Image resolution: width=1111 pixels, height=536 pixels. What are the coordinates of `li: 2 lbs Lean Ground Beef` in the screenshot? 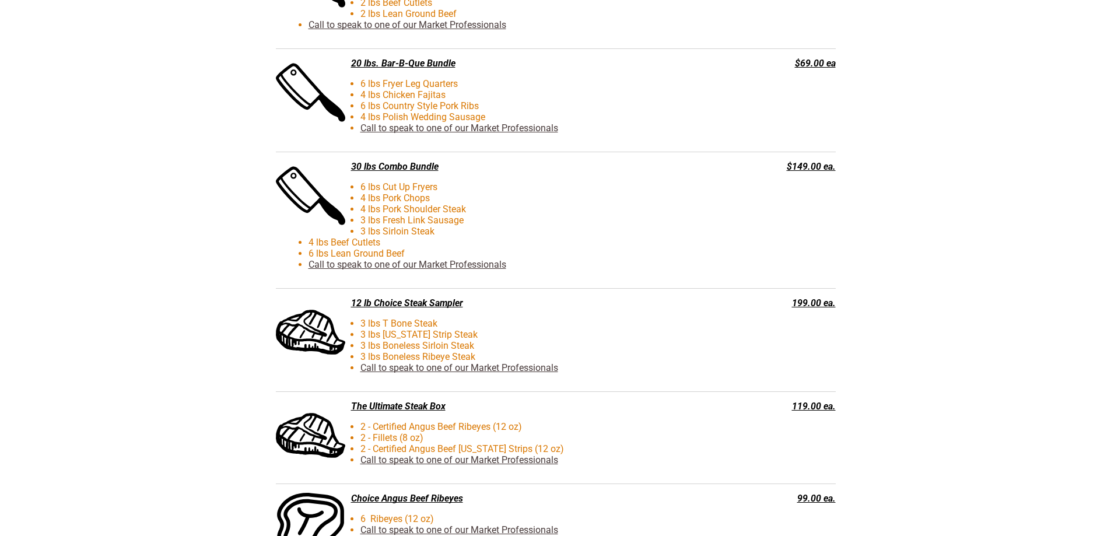 It's located at (518, 13).